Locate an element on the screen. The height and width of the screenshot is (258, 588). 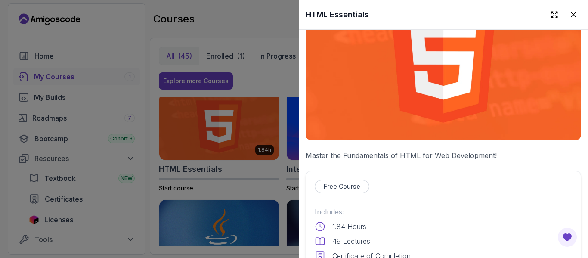
p: Includes: is located at coordinates (443, 212).